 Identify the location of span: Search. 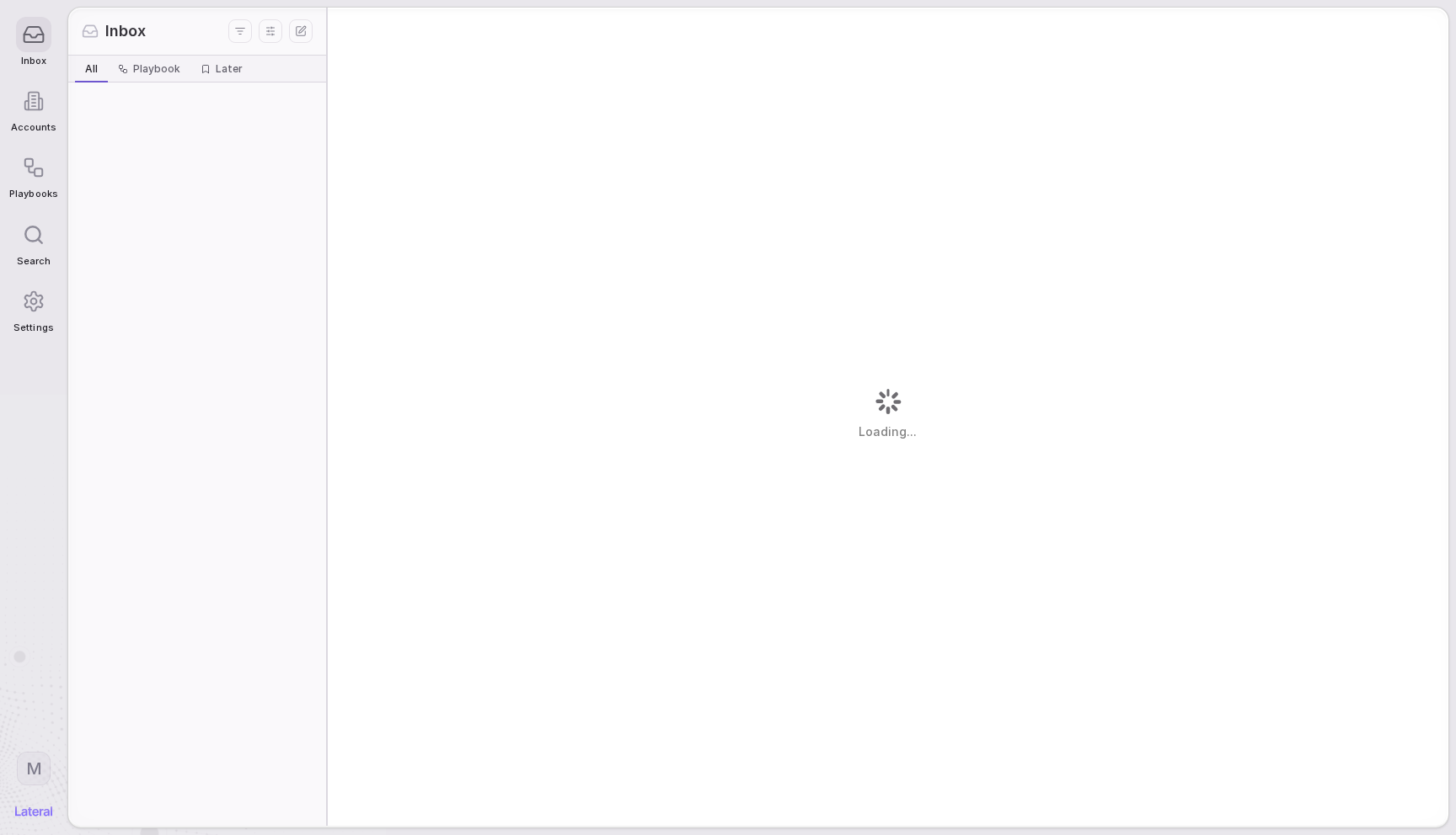
(34, 261).